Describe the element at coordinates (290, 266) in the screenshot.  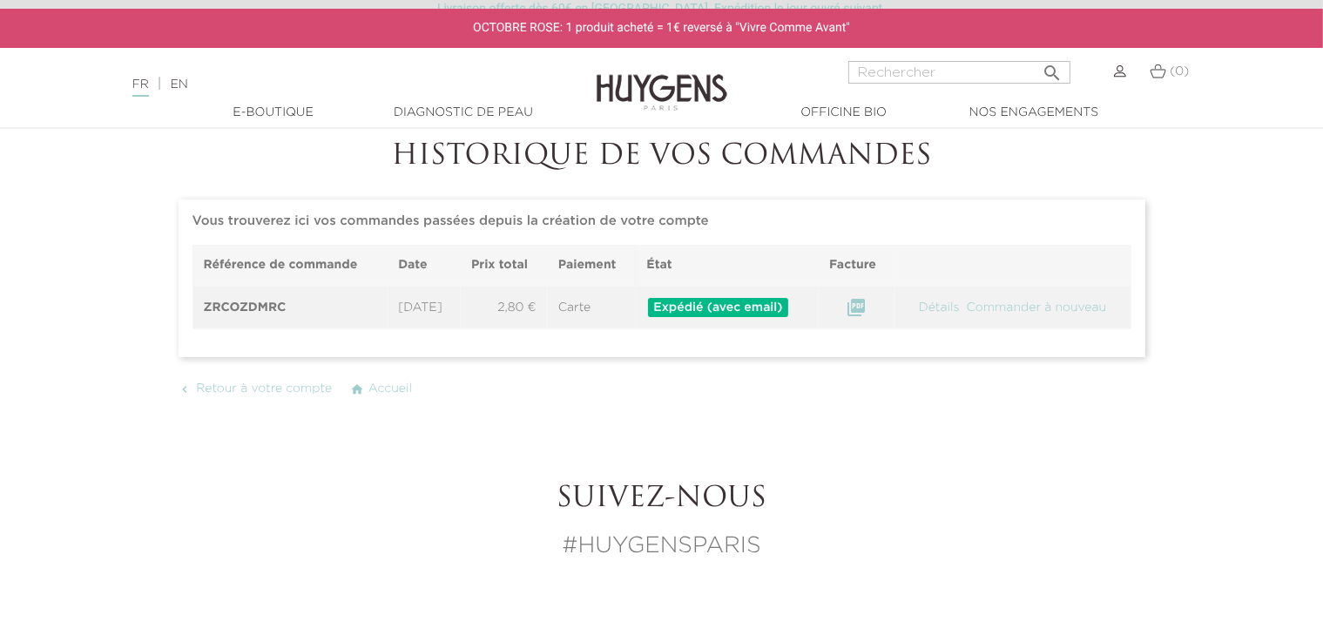
I see `th: Référence de commande` at that location.